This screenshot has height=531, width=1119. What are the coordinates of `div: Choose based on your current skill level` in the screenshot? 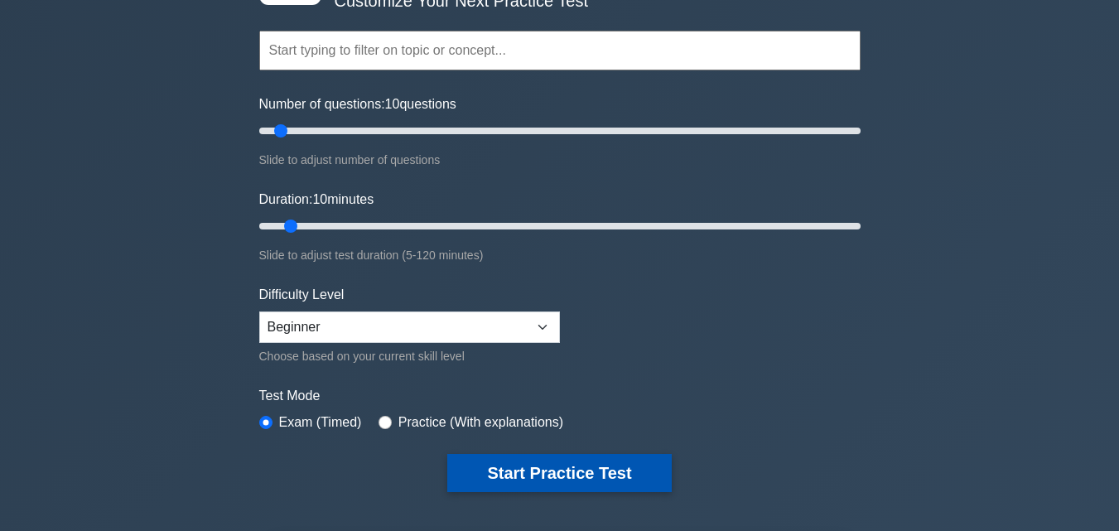 It's located at (409, 356).